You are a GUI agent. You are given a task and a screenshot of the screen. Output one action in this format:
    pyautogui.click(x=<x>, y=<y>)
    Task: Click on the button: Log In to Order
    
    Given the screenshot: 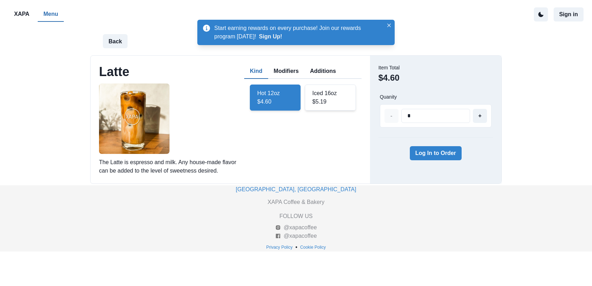 What is the action you would take?
    pyautogui.click(x=436, y=153)
    